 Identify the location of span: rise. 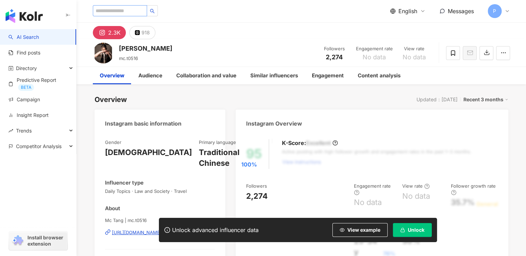
(11, 131).